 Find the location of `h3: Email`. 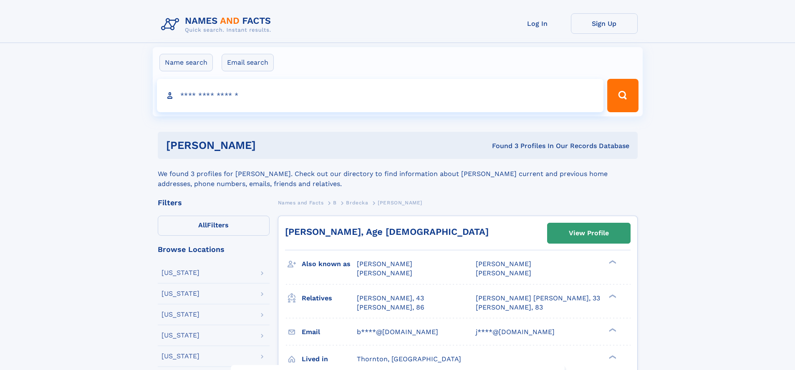

h3: Email is located at coordinates (329, 332).